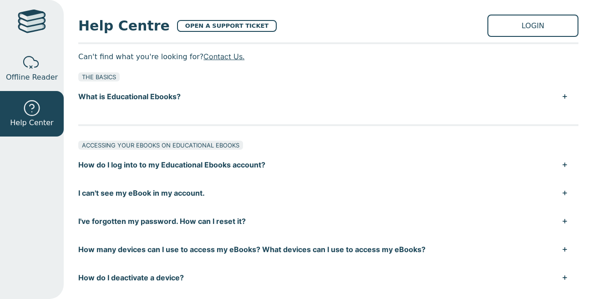 The width and height of the screenshot is (593, 299). Describe the element at coordinates (124, 25) in the screenshot. I see `span: Help Centre` at that location.